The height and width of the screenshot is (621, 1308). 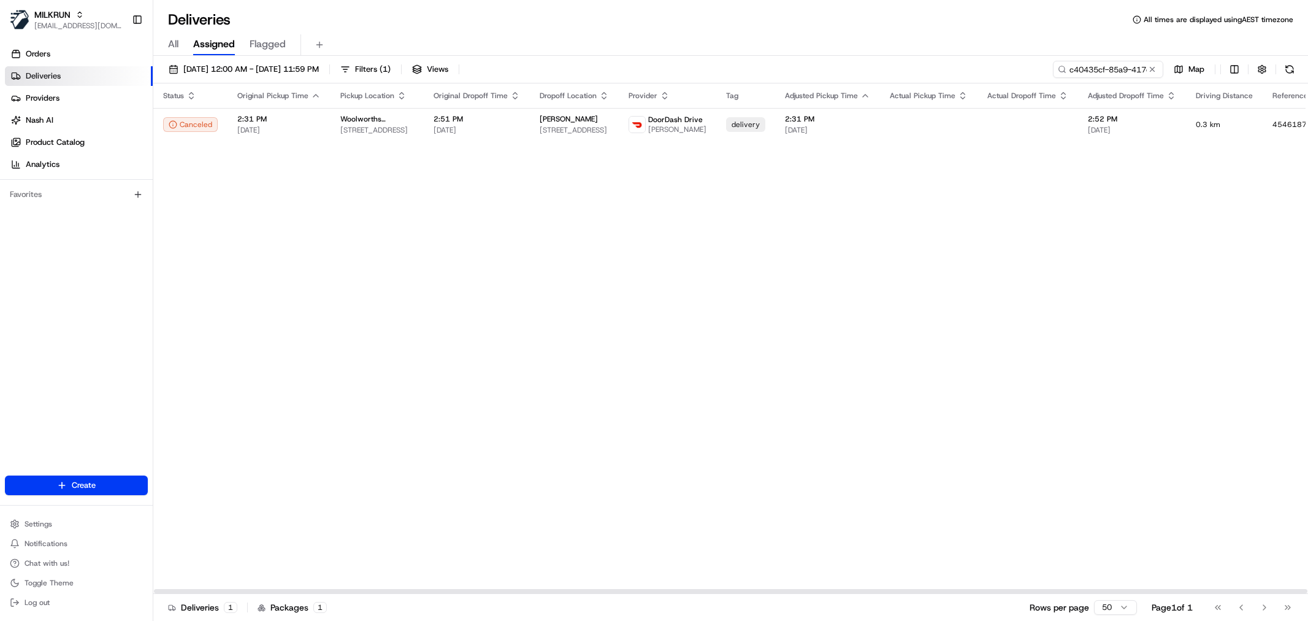 I want to click on span: DoorDash Drive, so click(x=675, y=120).